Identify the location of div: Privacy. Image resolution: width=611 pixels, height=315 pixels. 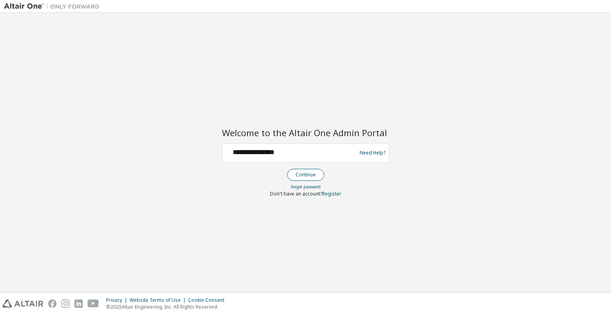
(118, 300).